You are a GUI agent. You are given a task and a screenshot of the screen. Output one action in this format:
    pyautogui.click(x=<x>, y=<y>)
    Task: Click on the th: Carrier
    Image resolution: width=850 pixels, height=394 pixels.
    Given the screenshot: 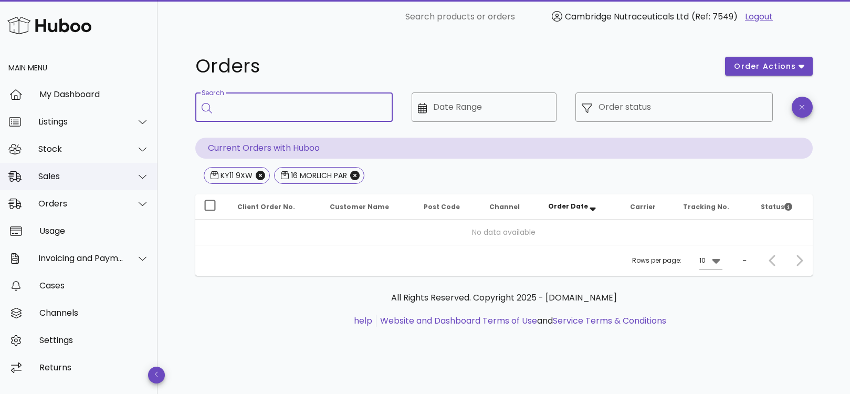 What is the action you would take?
    pyautogui.click(x=648, y=207)
    